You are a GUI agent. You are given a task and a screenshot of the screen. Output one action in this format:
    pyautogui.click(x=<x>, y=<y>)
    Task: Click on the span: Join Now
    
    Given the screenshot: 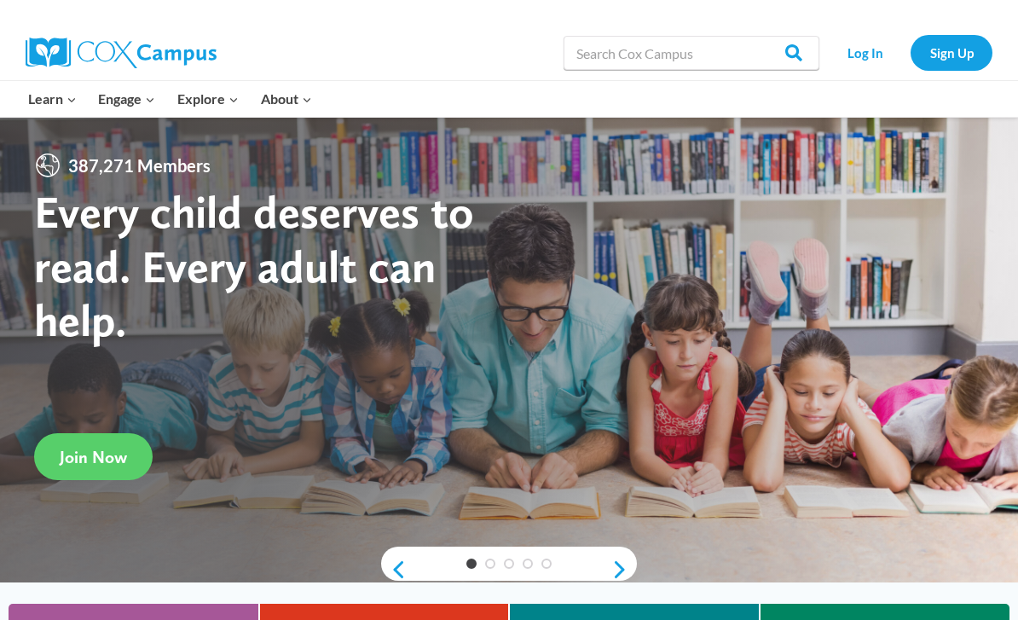 What is the action you would take?
    pyautogui.click(x=93, y=457)
    